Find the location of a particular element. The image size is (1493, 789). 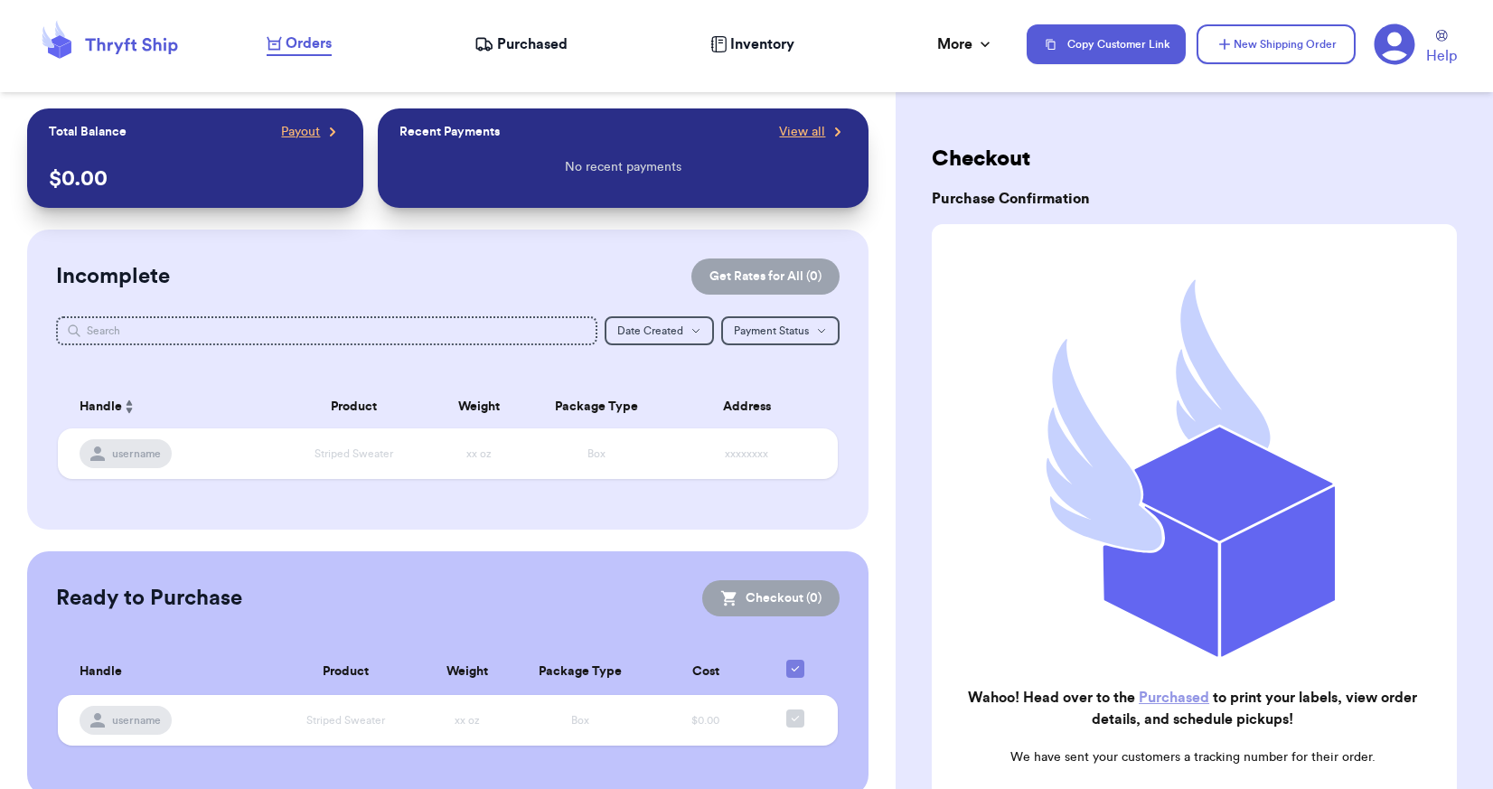

span: xxxxxxxx is located at coordinates (747, 454).